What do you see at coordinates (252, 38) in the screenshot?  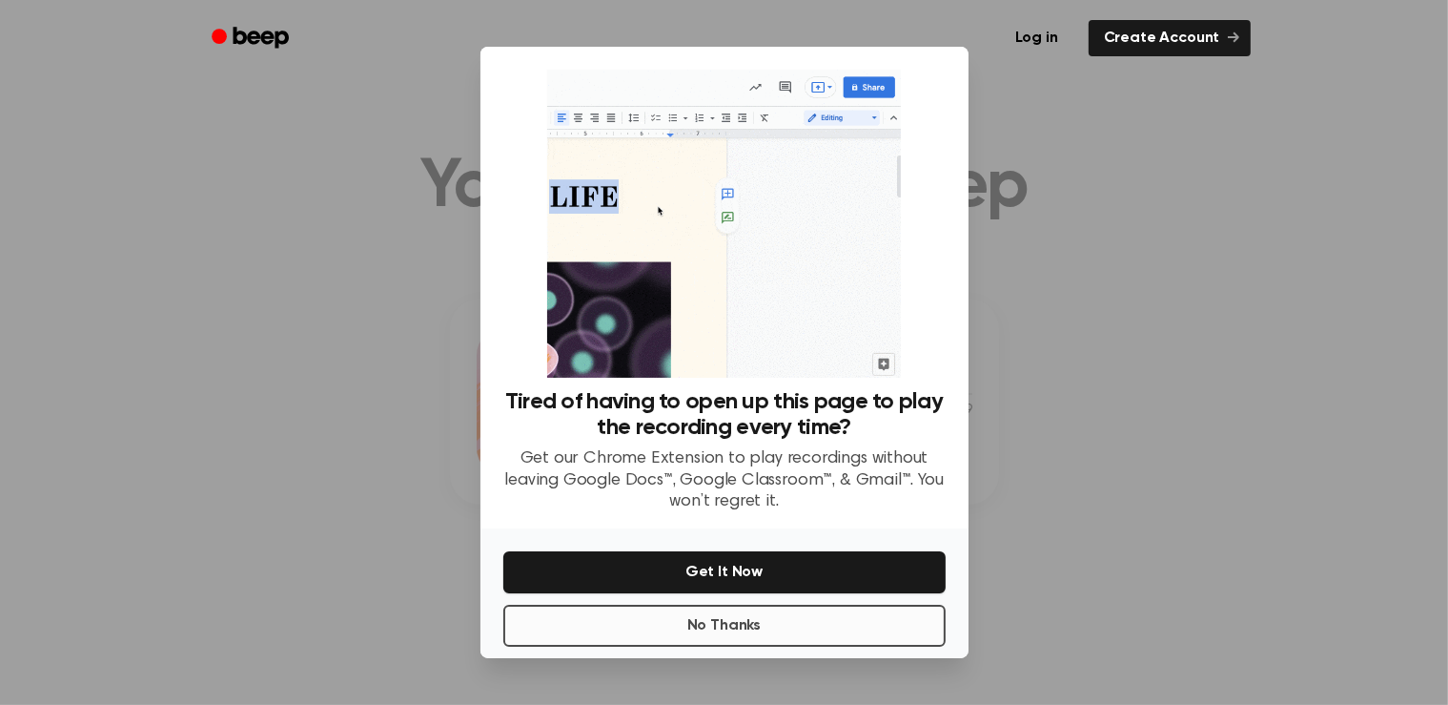 I see `a: Beep` at bounding box center [252, 38].